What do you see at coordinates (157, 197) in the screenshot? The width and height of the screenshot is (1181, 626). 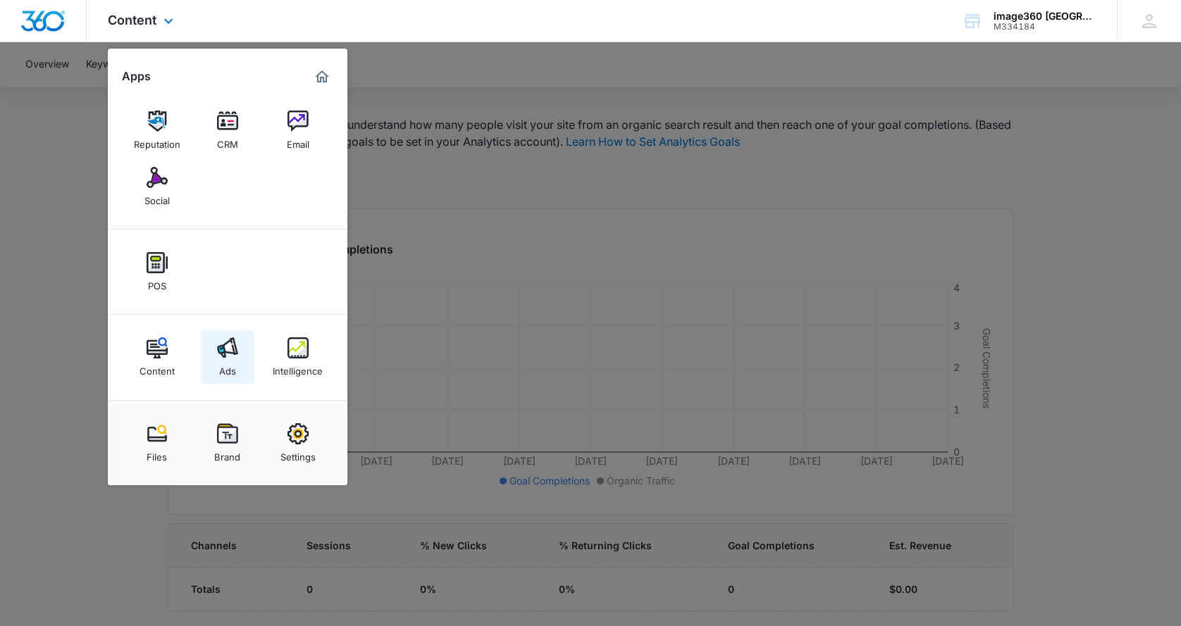 I see `div: Social` at bounding box center [157, 197].